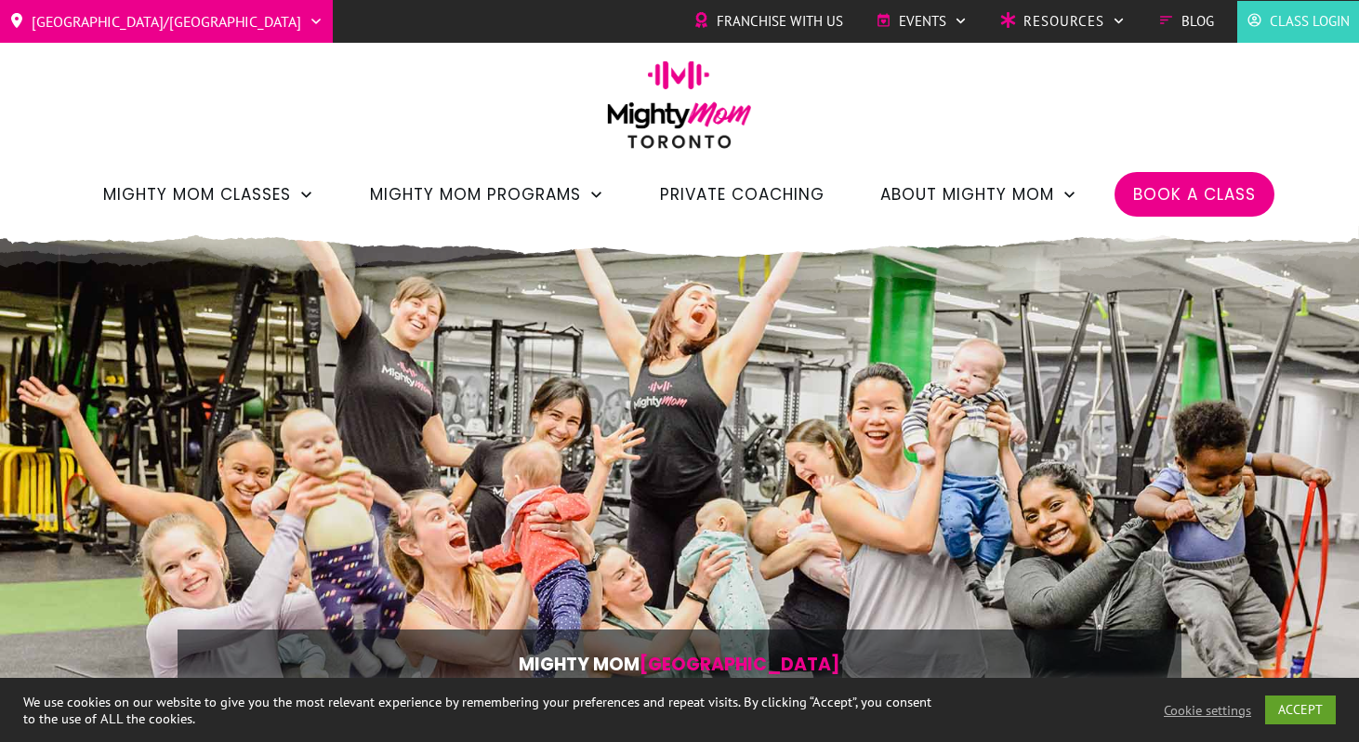 This screenshot has width=1359, height=742. Describe the element at coordinates (979, 194) in the screenshot. I see `a: About Mighty Mom` at that location.